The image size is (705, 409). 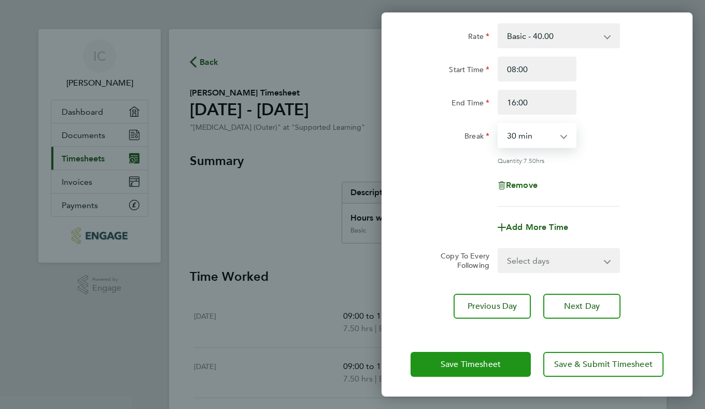 What do you see at coordinates (493, 306) in the screenshot?
I see `span: Previous Day` at bounding box center [493, 306].